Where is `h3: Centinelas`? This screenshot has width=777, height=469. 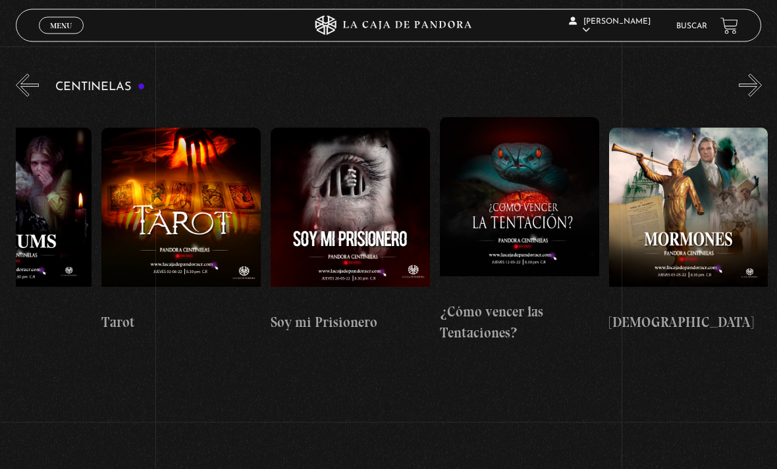
h3: Centinelas is located at coordinates (100, 88).